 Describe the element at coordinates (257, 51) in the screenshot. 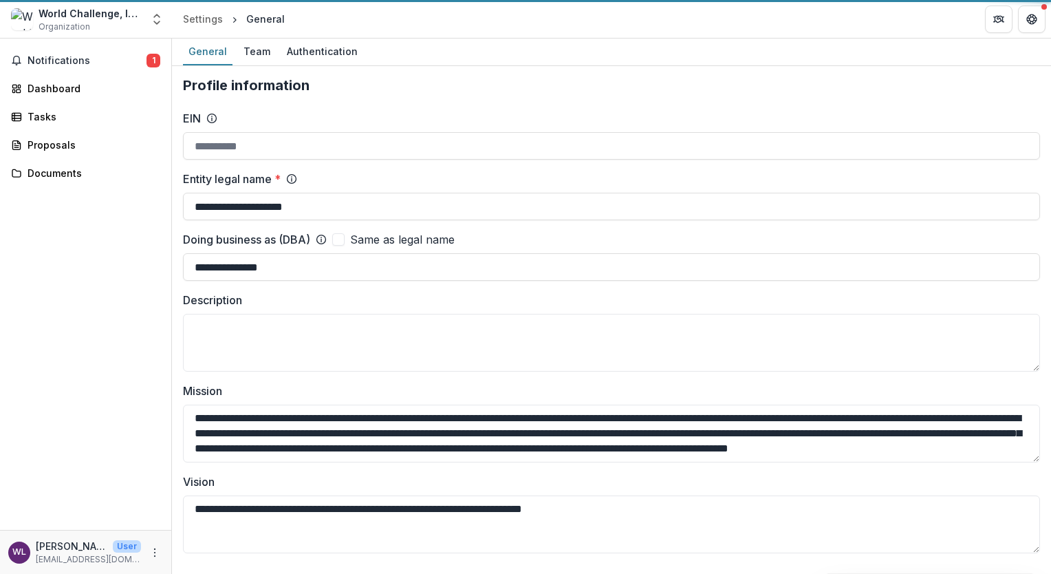

I see `div: Team` at that location.